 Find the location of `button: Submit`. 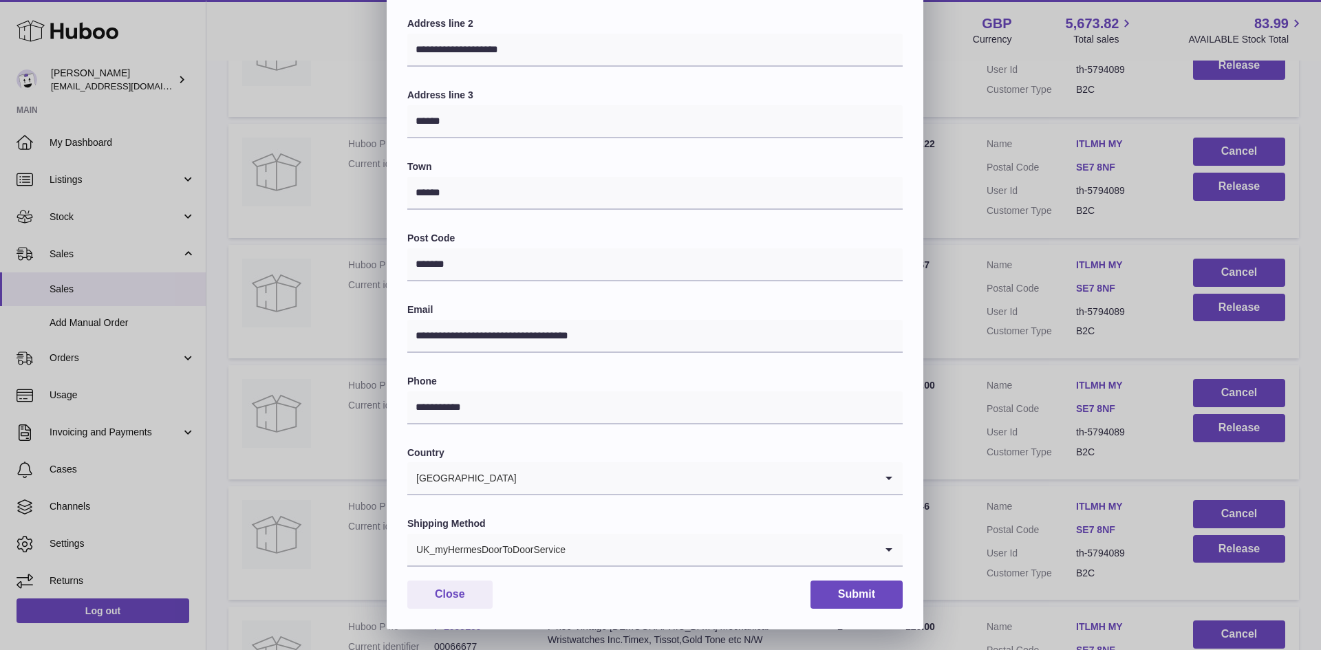

button: Submit is located at coordinates (857, 594).